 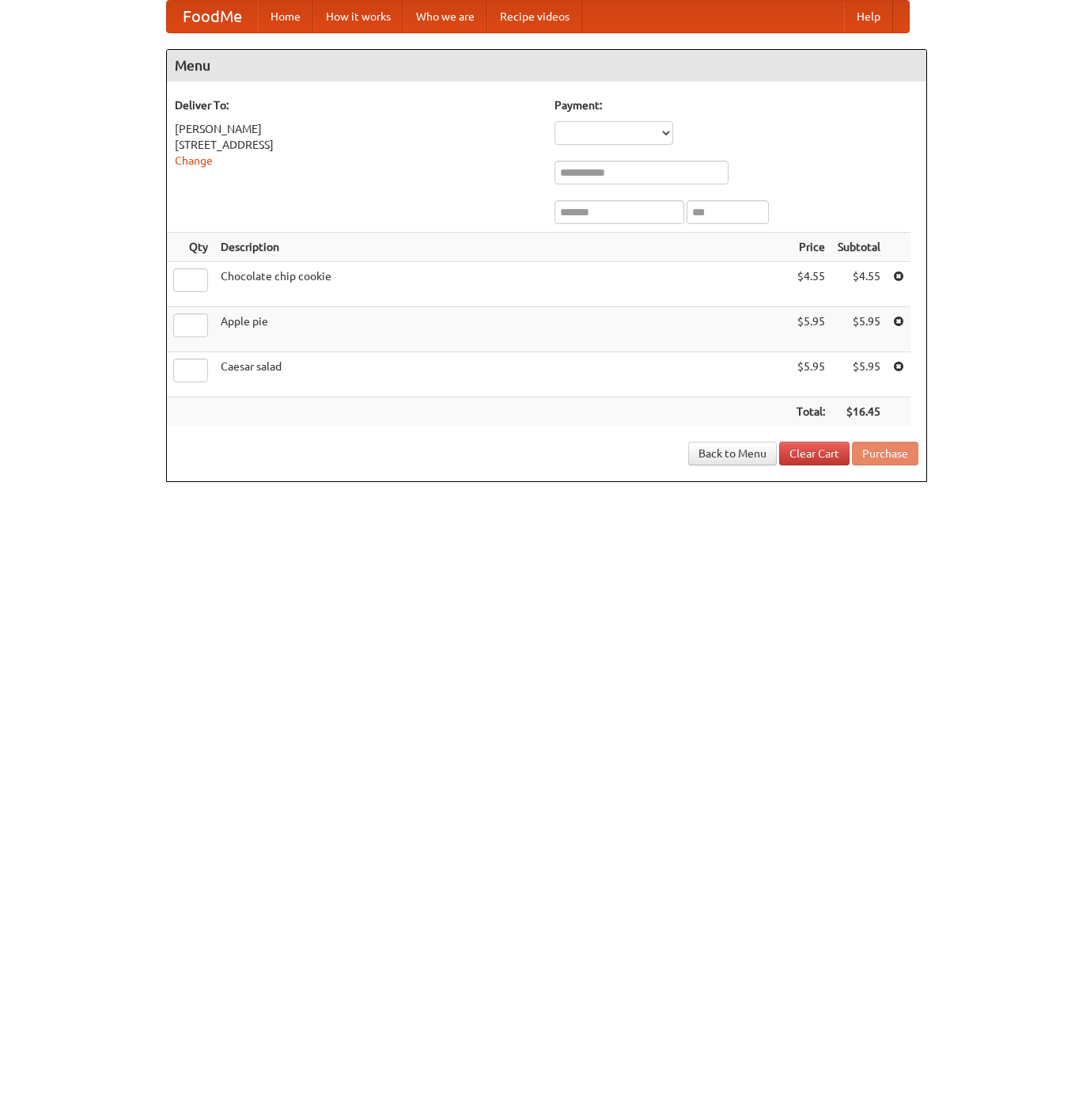 What do you see at coordinates (535, 17) in the screenshot?
I see `a: Recipe videos` at bounding box center [535, 17].